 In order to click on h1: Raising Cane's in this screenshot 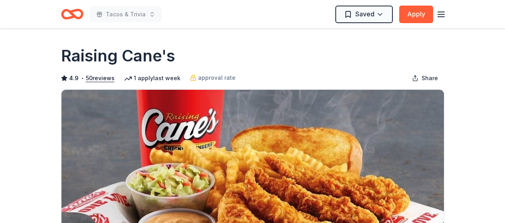, I will do `click(118, 56)`.